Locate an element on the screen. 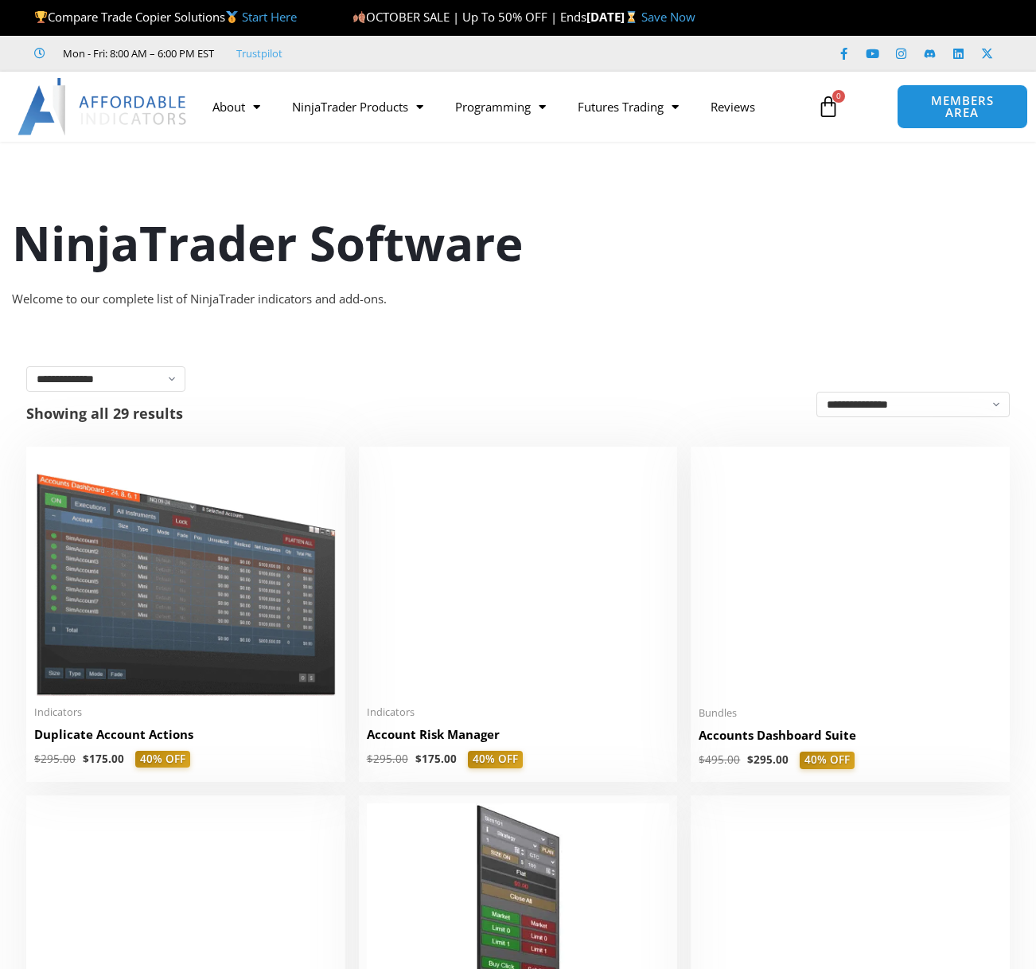 Image resolution: width=1036 pixels, height=969 pixels. span: OCTOBER SALE | Up To 50% OFF | Ends is located at coordinates (470, 17).